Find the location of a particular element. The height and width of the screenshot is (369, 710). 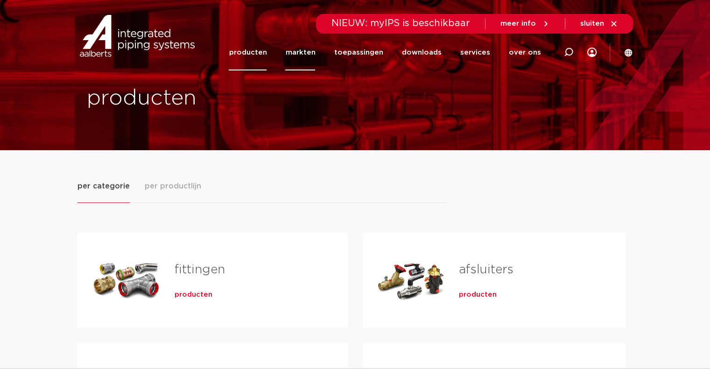

span: per productlijn is located at coordinates (173, 186).